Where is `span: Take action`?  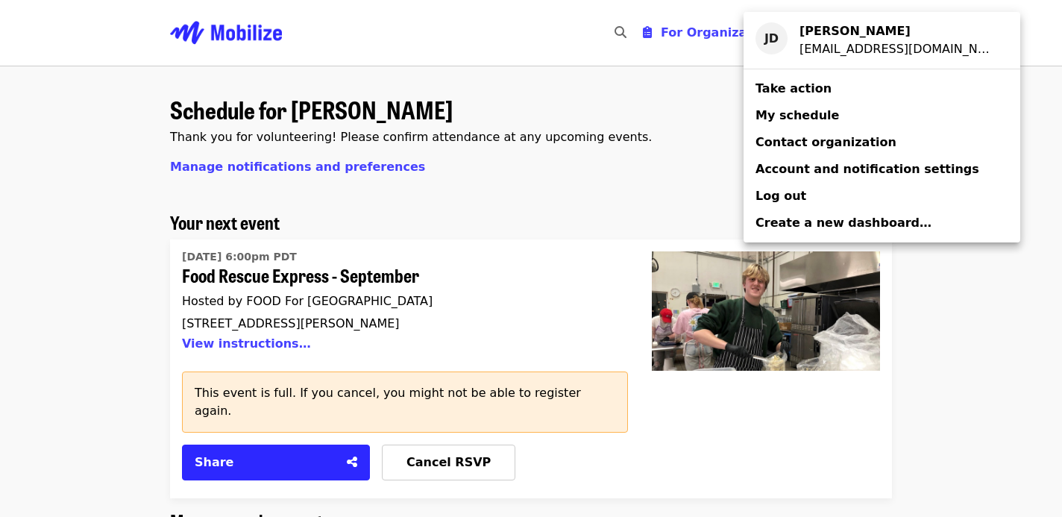 span: Take action is located at coordinates (794, 88).